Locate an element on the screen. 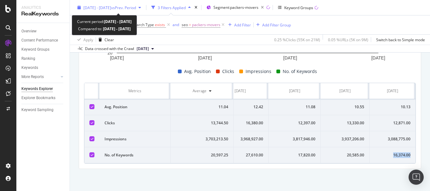  span: Search Type is located at coordinates (143, 25).